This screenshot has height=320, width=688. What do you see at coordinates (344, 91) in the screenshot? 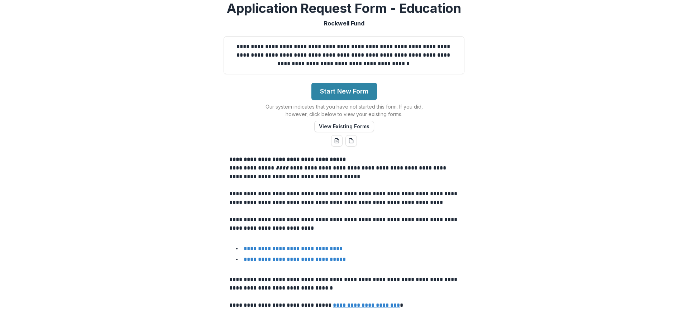
I see `button: Start New Form` at bounding box center [344, 91].